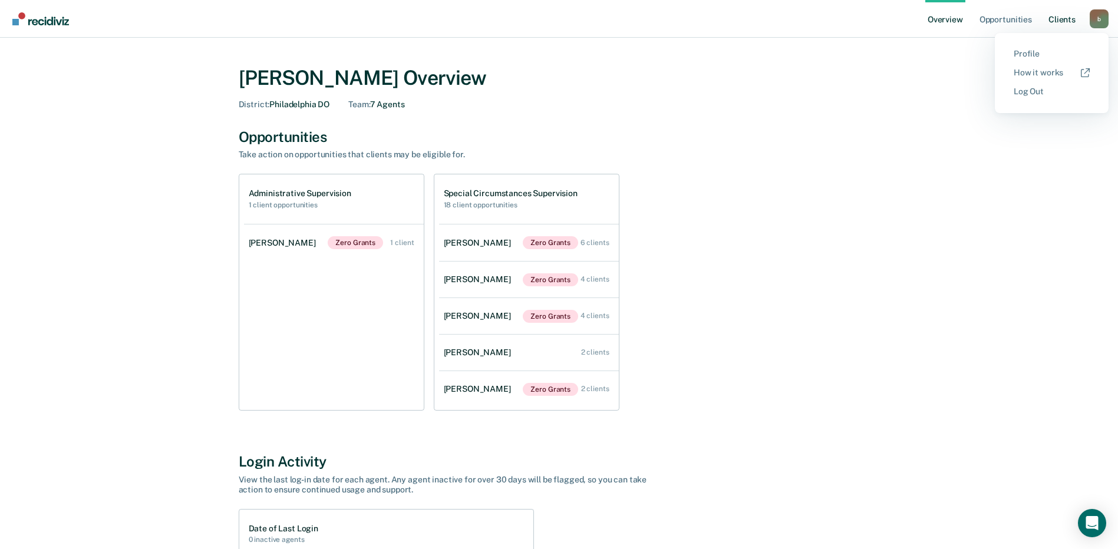 Image resolution: width=1118 pixels, height=549 pixels. What do you see at coordinates (402, 243) in the screenshot?
I see `div: 1 client` at bounding box center [402, 243].